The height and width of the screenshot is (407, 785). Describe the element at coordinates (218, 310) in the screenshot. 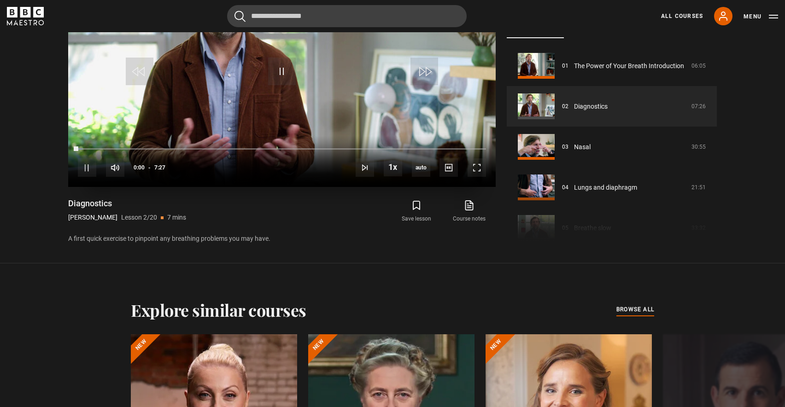

I see `h2: Explore similar courses` at that location.